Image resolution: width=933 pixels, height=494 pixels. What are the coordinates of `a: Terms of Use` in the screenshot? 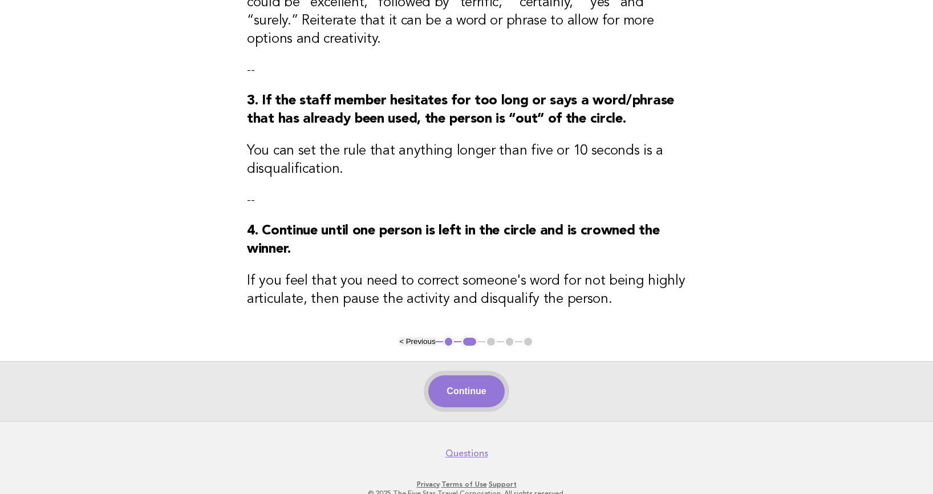 It's located at (464, 484).